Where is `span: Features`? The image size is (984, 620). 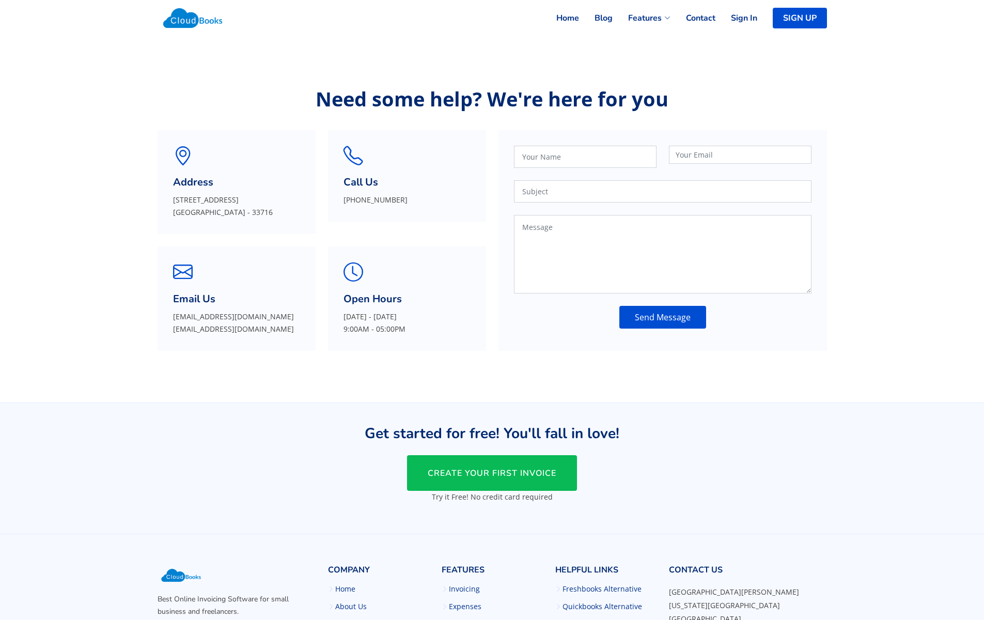
span: Features is located at coordinates (645, 18).